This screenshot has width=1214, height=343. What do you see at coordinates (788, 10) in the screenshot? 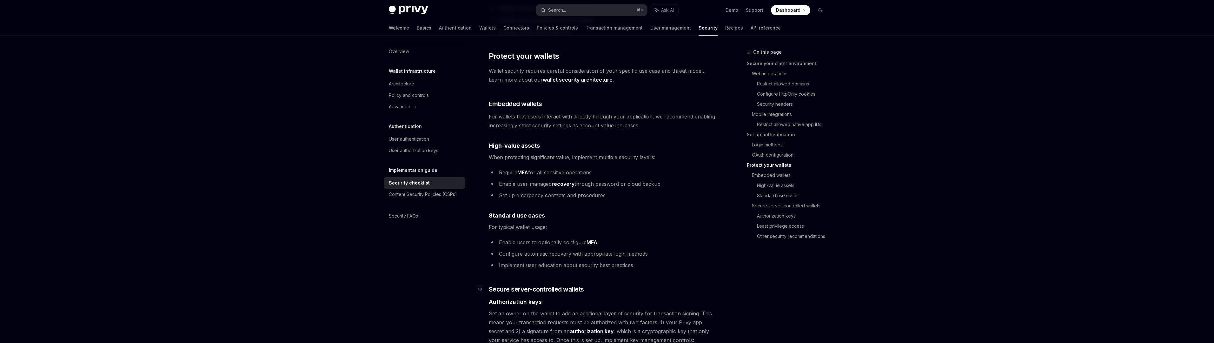
I see `span: Dashboard` at bounding box center [788, 10].